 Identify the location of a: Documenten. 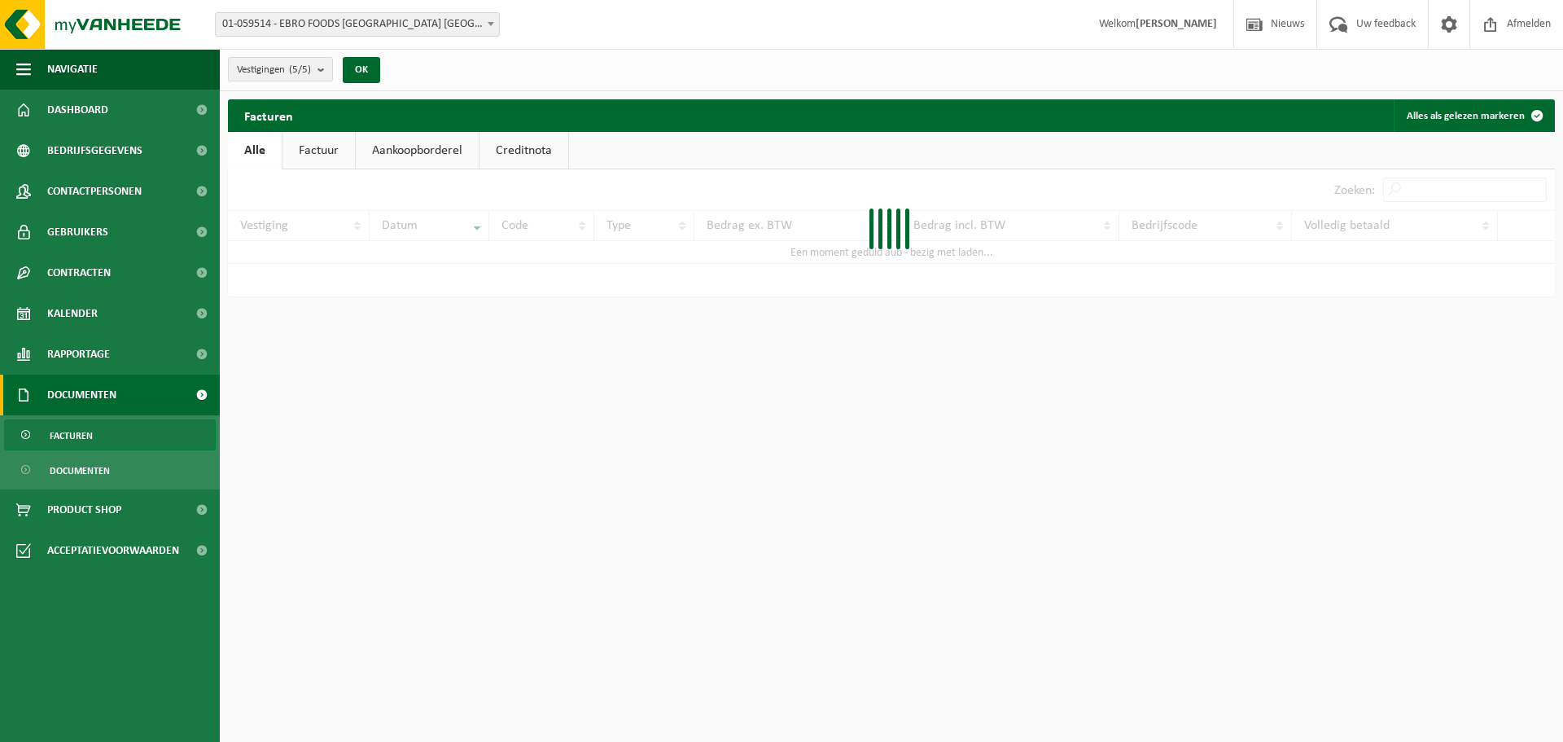
(110, 470).